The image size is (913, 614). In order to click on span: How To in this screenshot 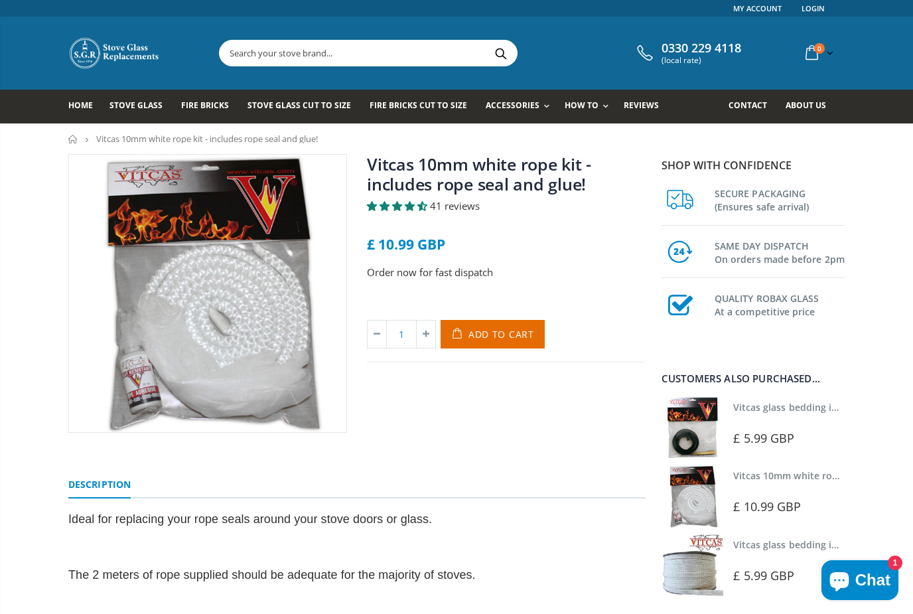, I will do `click(581, 105)`.